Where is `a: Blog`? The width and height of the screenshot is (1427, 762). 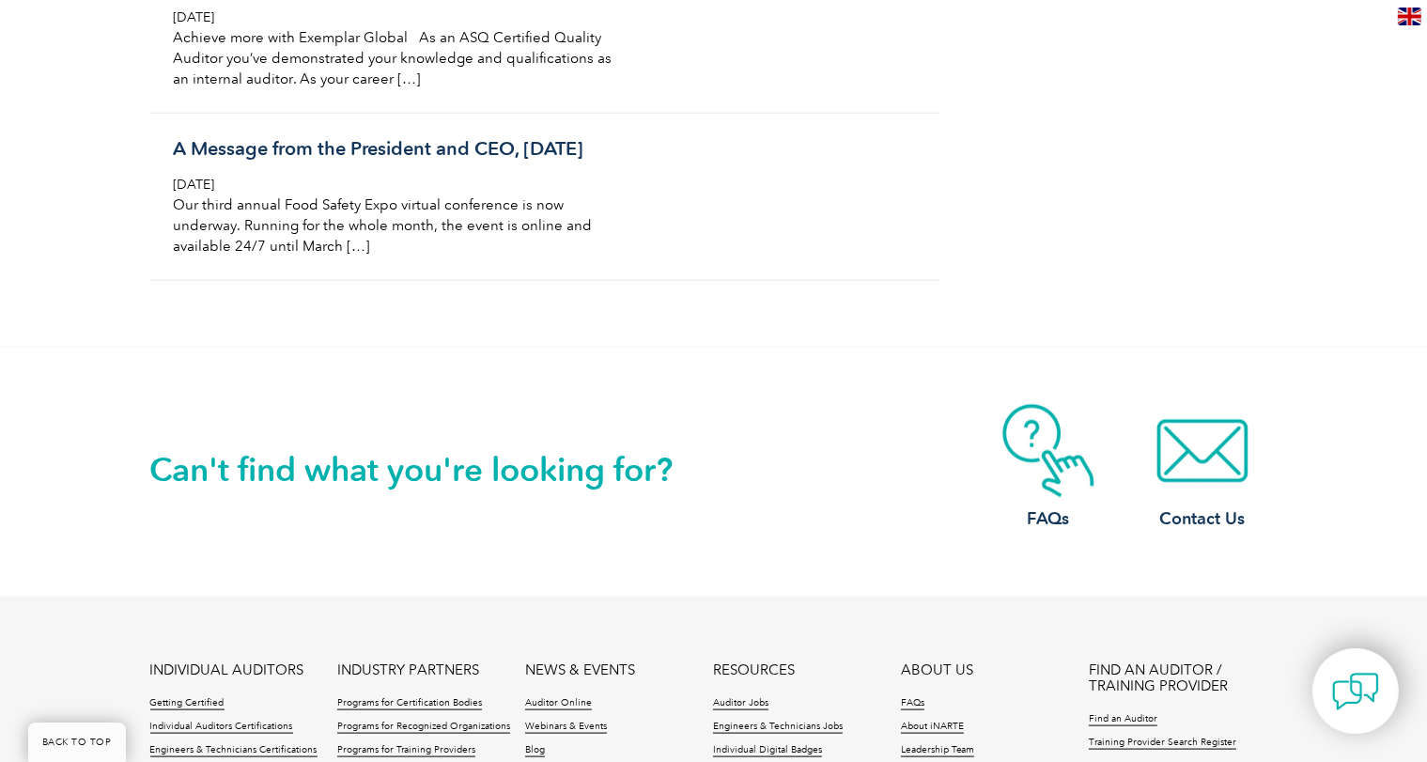 a: Blog is located at coordinates (535, 751).